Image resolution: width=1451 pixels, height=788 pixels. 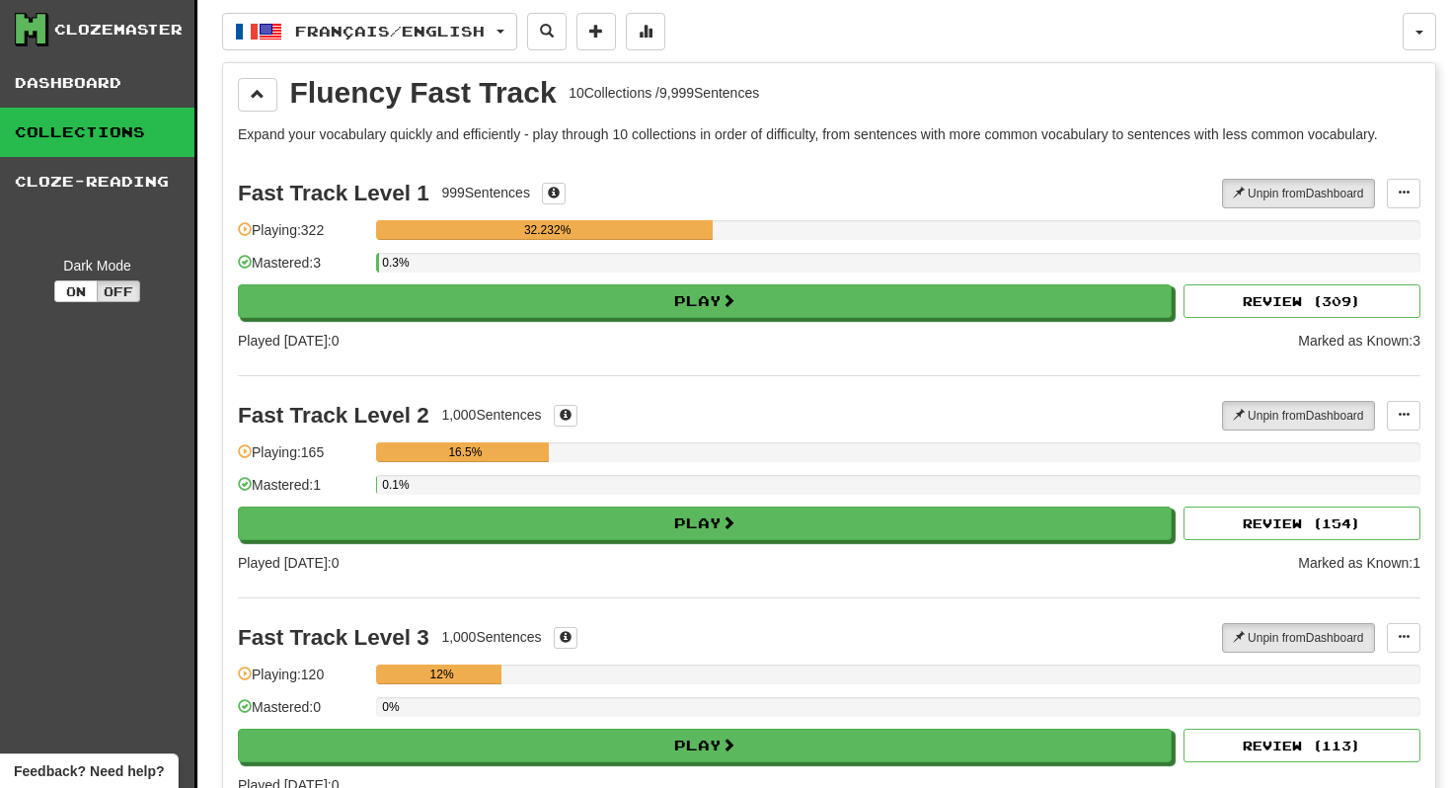 What do you see at coordinates (302, 458) in the screenshot?
I see `div: Playing: 165` at bounding box center [302, 458].